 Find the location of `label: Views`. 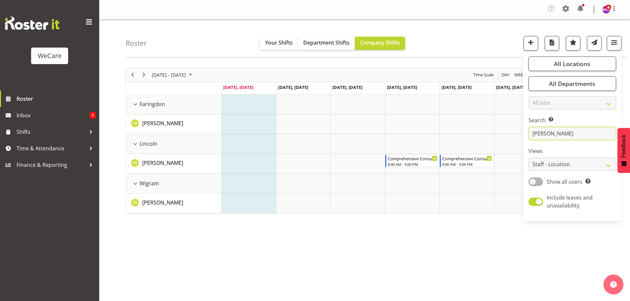

label: Views is located at coordinates (572, 151).